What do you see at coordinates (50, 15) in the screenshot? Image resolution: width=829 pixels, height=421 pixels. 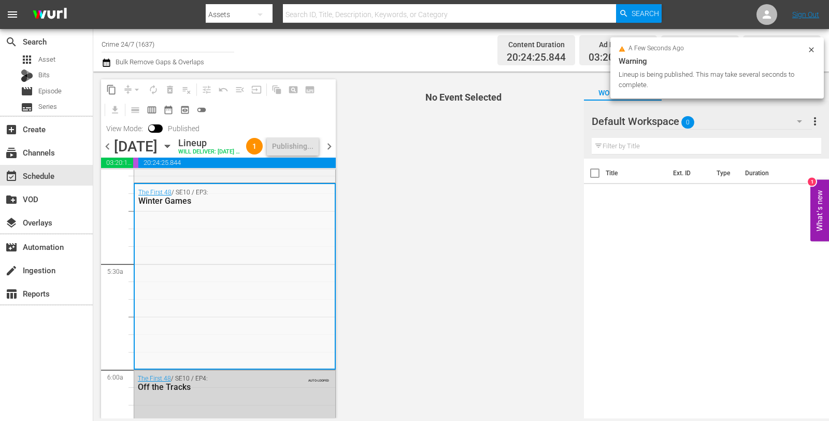 I see `img: ans4CAIJ8jUAAAAAAAAAAAAAAAAAAAAAAAAgQb4GAAAAAAAAAAAAAAAAAAAAAAAAJMjXAAAAAAAAAAAAAAAAAAAAAAAAgAT5G...` at bounding box center [50, 15].